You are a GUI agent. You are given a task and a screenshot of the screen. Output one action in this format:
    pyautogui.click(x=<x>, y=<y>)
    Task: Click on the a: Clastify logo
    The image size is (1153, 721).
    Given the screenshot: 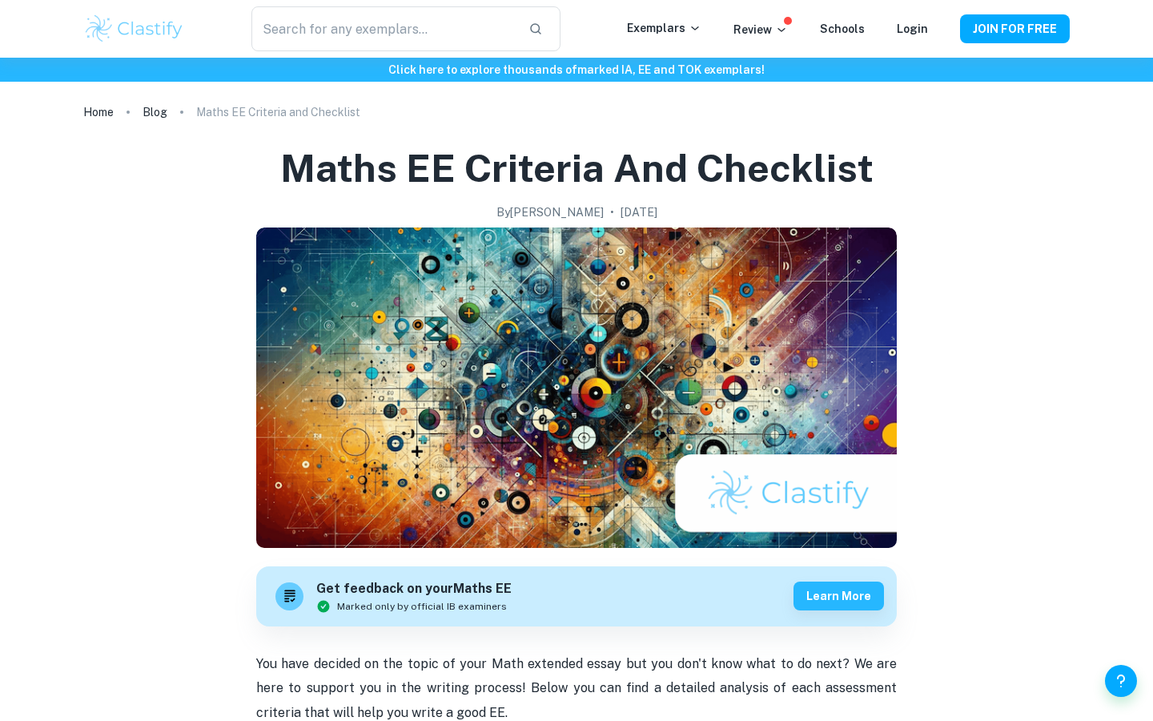 What is the action you would take?
    pyautogui.click(x=134, y=29)
    